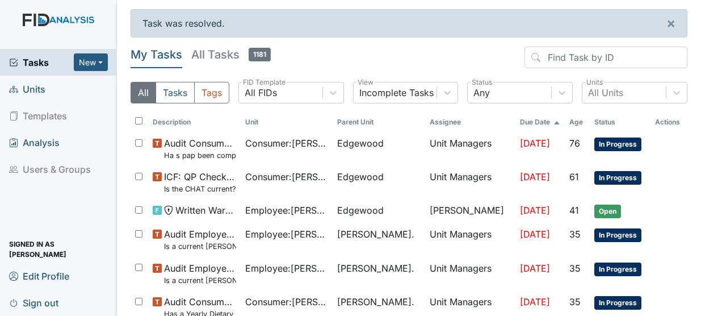 The width and height of the screenshot is (701, 316). Describe the element at coordinates (27, 89) in the screenshot. I see `span: Units` at that location.